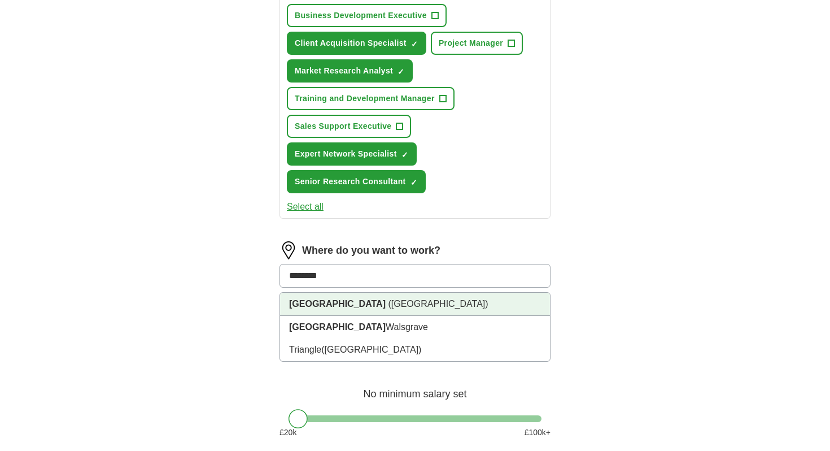 This screenshot has height=451, width=830. I want to click on button: Project Manager, so click(477, 43).